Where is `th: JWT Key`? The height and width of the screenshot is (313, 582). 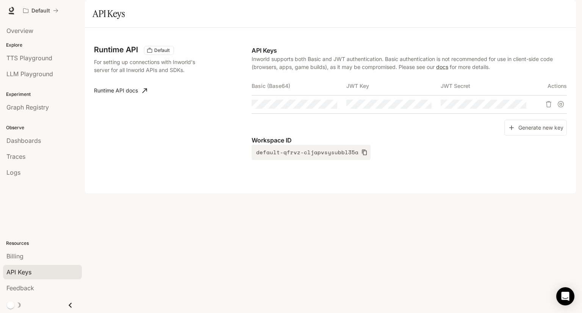
th: JWT Key is located at coordinates (394, 86).